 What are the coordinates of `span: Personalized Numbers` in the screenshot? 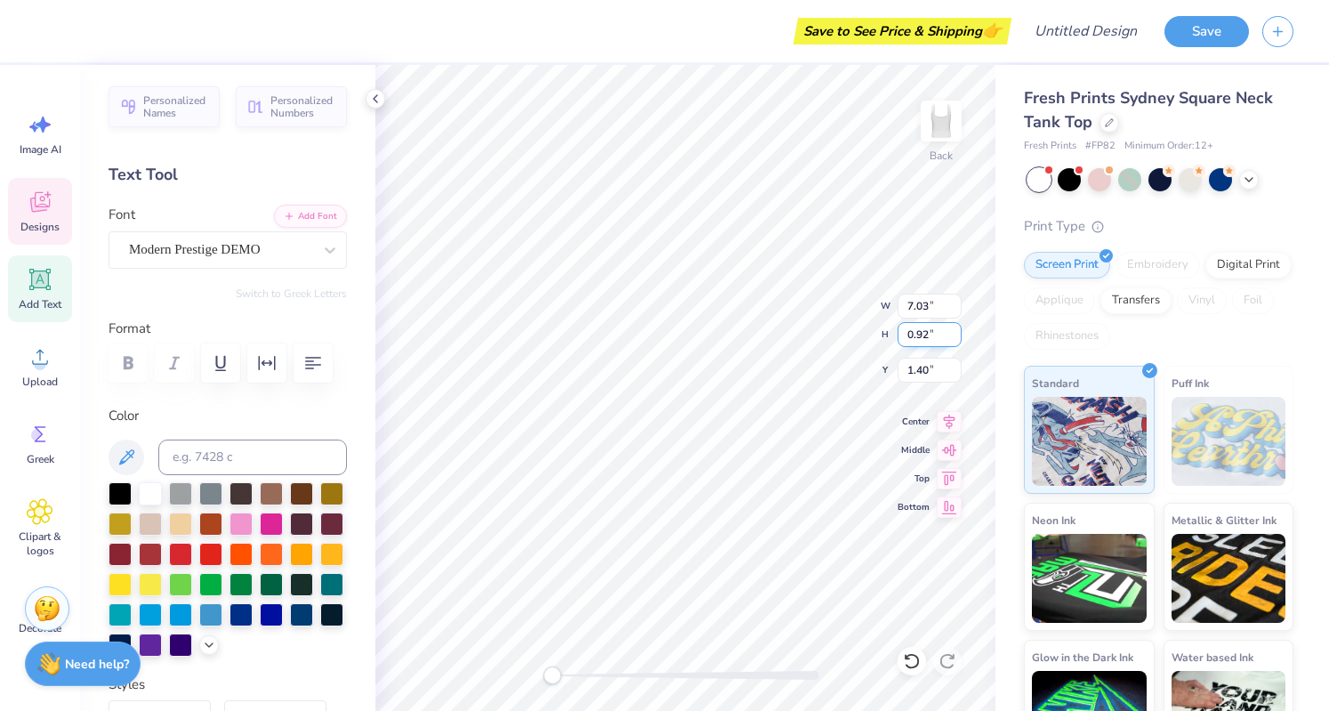 It's located at (303, 107).